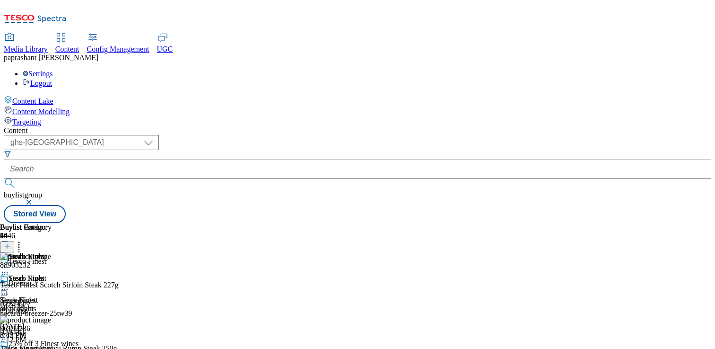 This screenshot has width=715, height=349. Describe the element at coordinates (38, 73) in the screenshot. I see `a: Settings` at that location.